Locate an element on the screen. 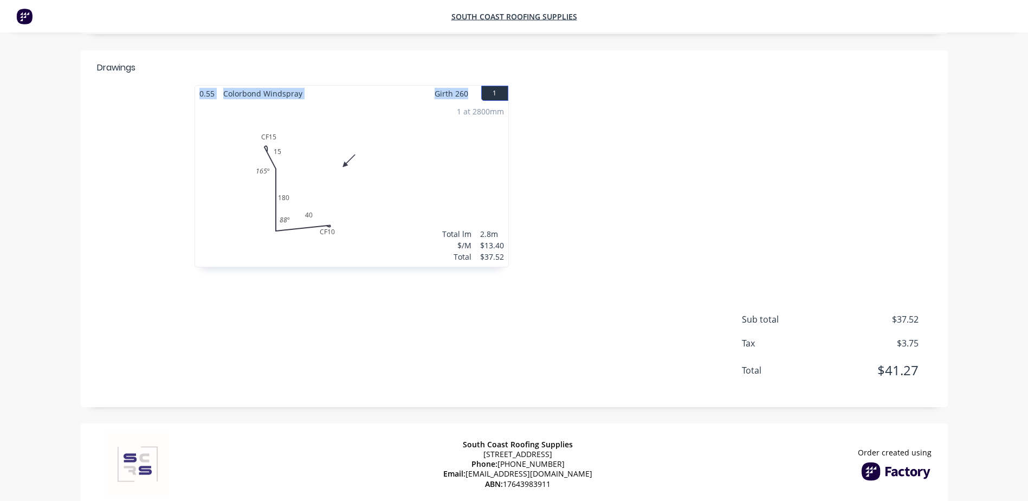 The image size is (1028, 501). span: 17643983911 is located at coordinates (518, 484).